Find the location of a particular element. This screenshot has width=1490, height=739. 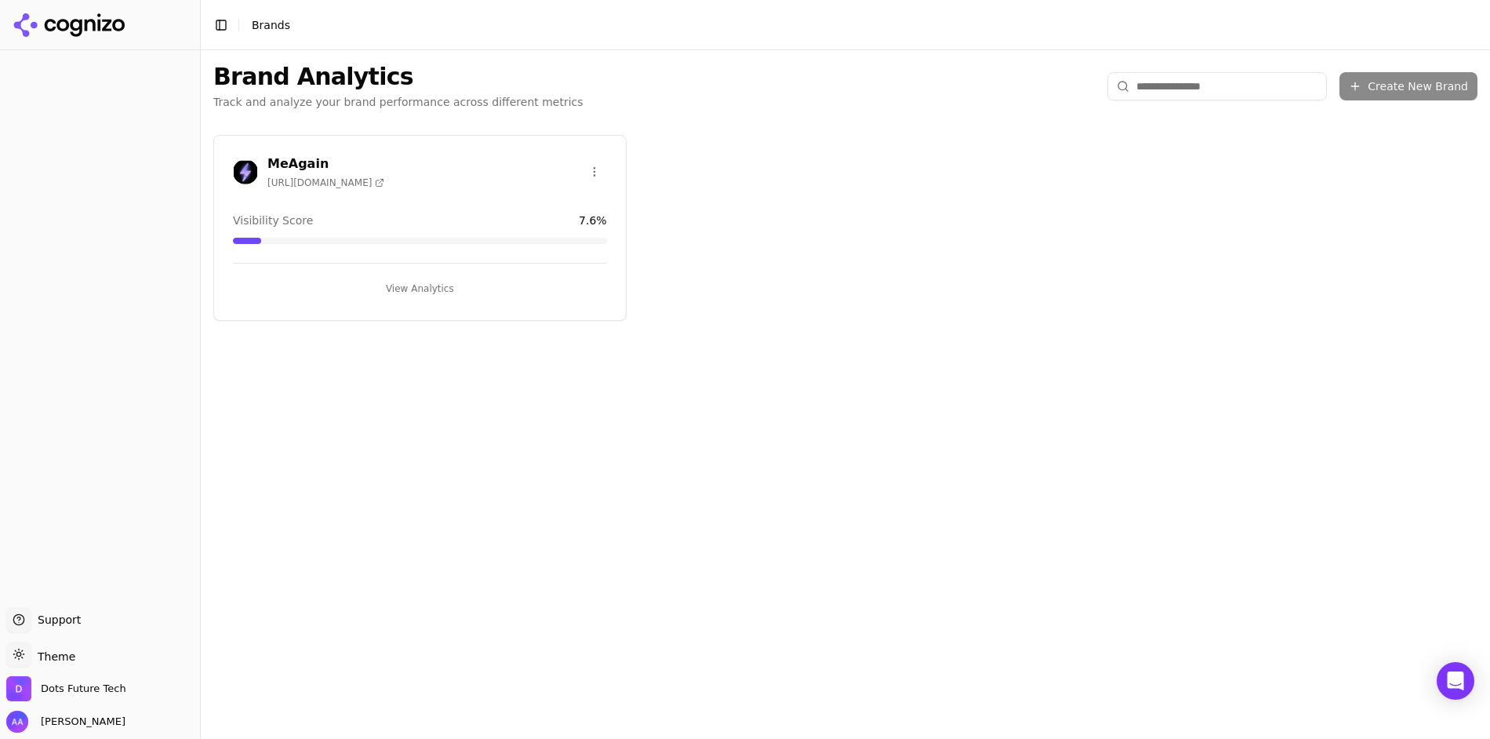

button: View Analytics is located at coordinates (420, 289).